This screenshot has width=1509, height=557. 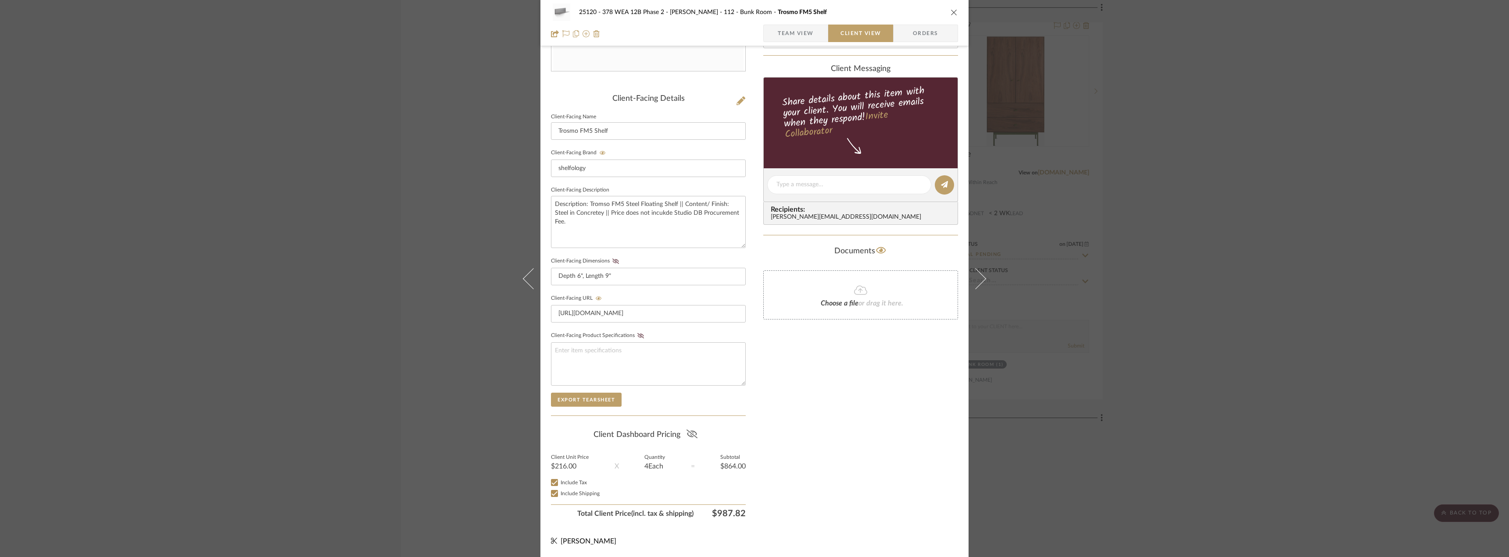 What do you see at coordinates (586, 261) in the screenshot?
I see `label: Client-Facing Dimensions` at bounding box center [586, 261].